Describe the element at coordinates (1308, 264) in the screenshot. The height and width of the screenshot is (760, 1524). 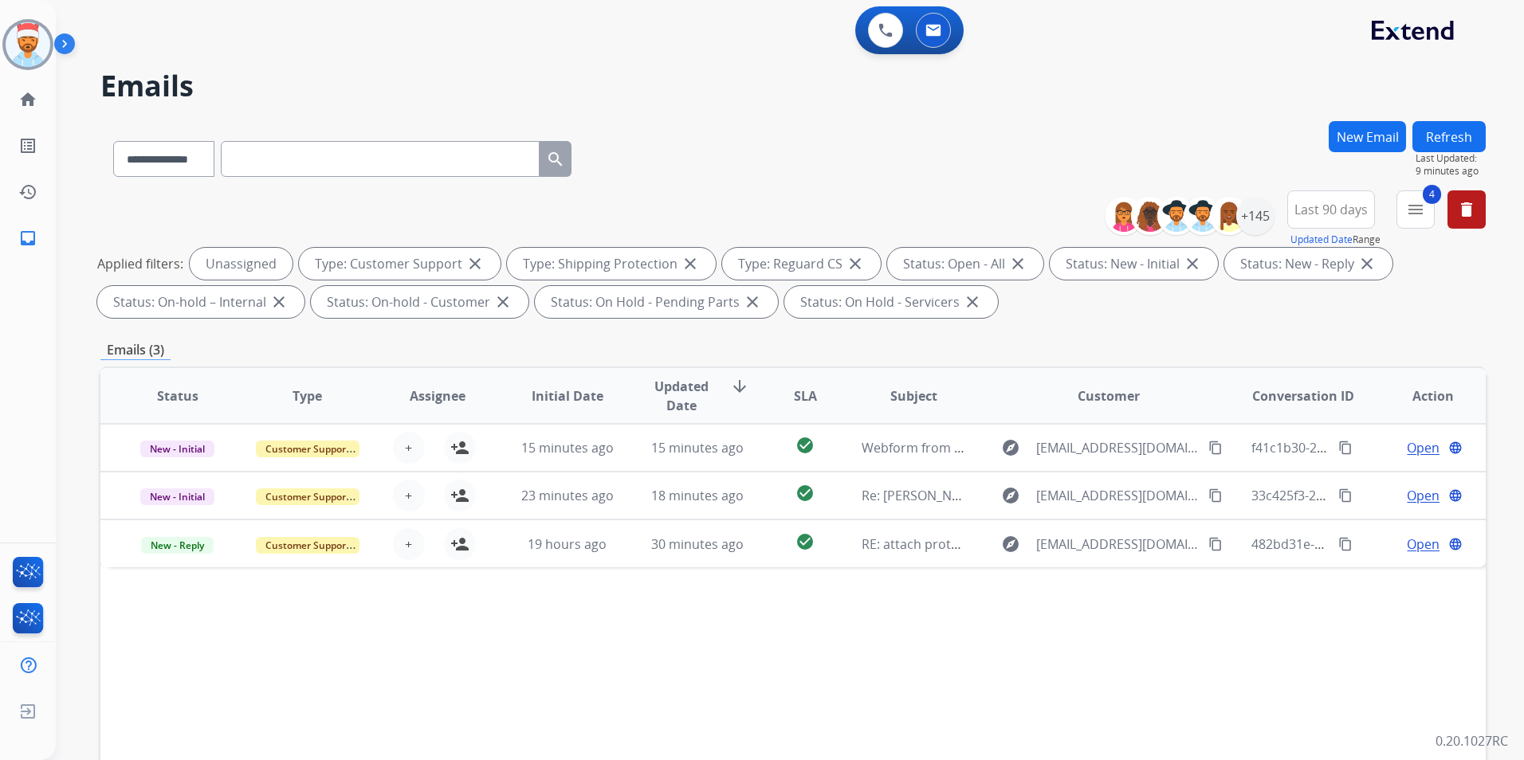
I see `div: Status: New - Reply` at that location.